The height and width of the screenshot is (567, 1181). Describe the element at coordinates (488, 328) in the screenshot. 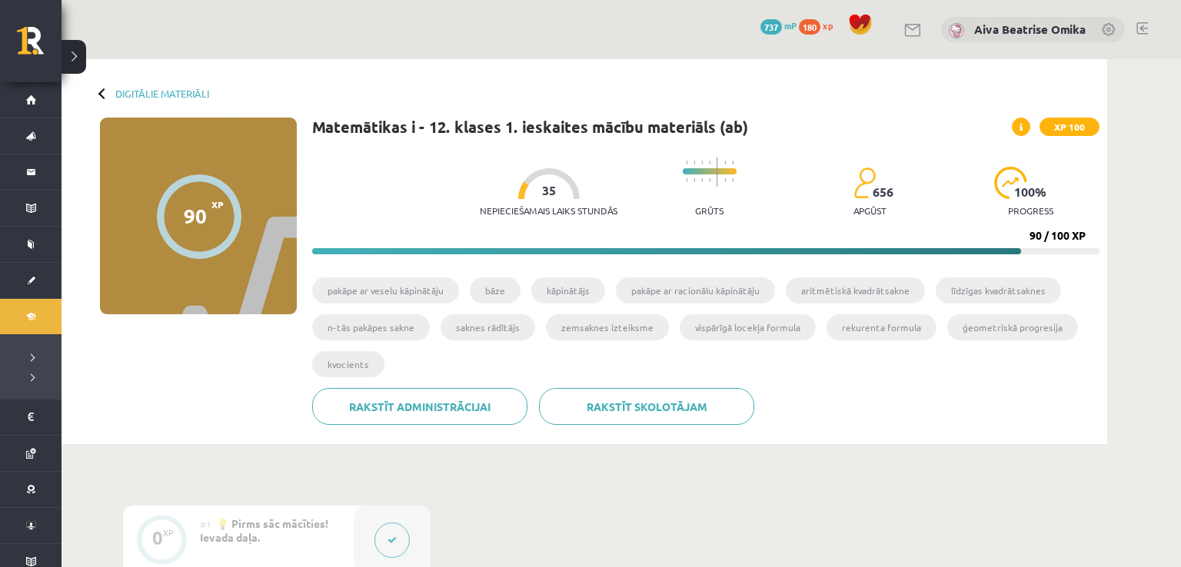

I see `li: saknes rādītājs` at that location.